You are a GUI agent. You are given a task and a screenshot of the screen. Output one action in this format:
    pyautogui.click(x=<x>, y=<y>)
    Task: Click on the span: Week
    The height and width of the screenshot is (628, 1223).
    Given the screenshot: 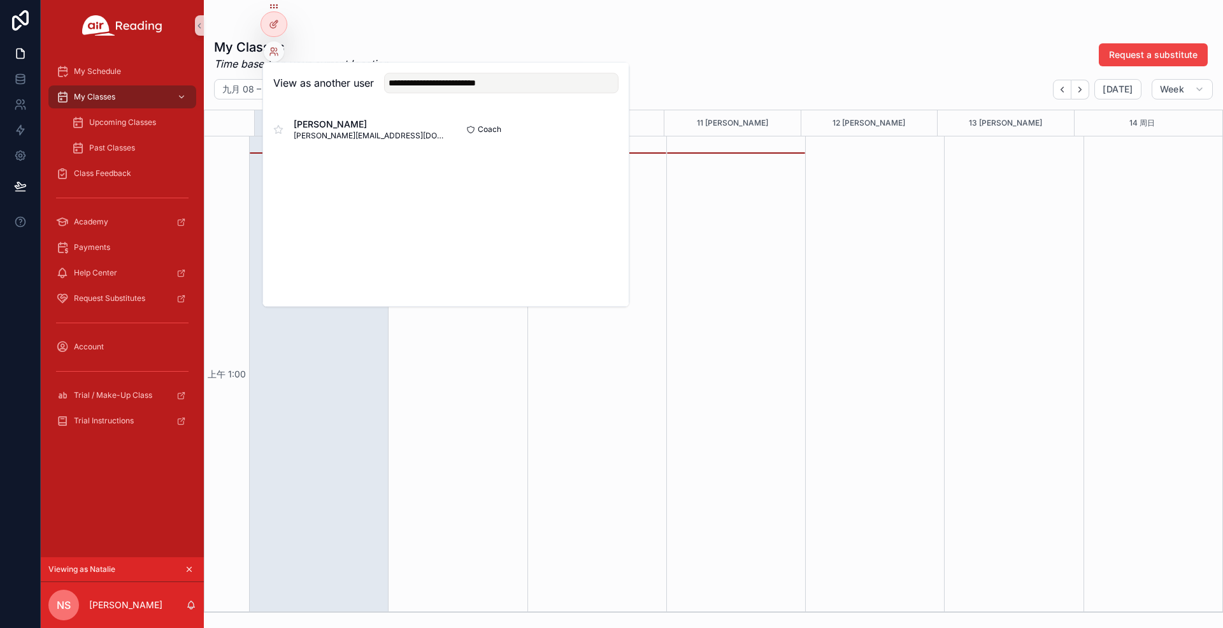 What is the action you would take?
    pyautogui.click(x=1172, y=89)
    